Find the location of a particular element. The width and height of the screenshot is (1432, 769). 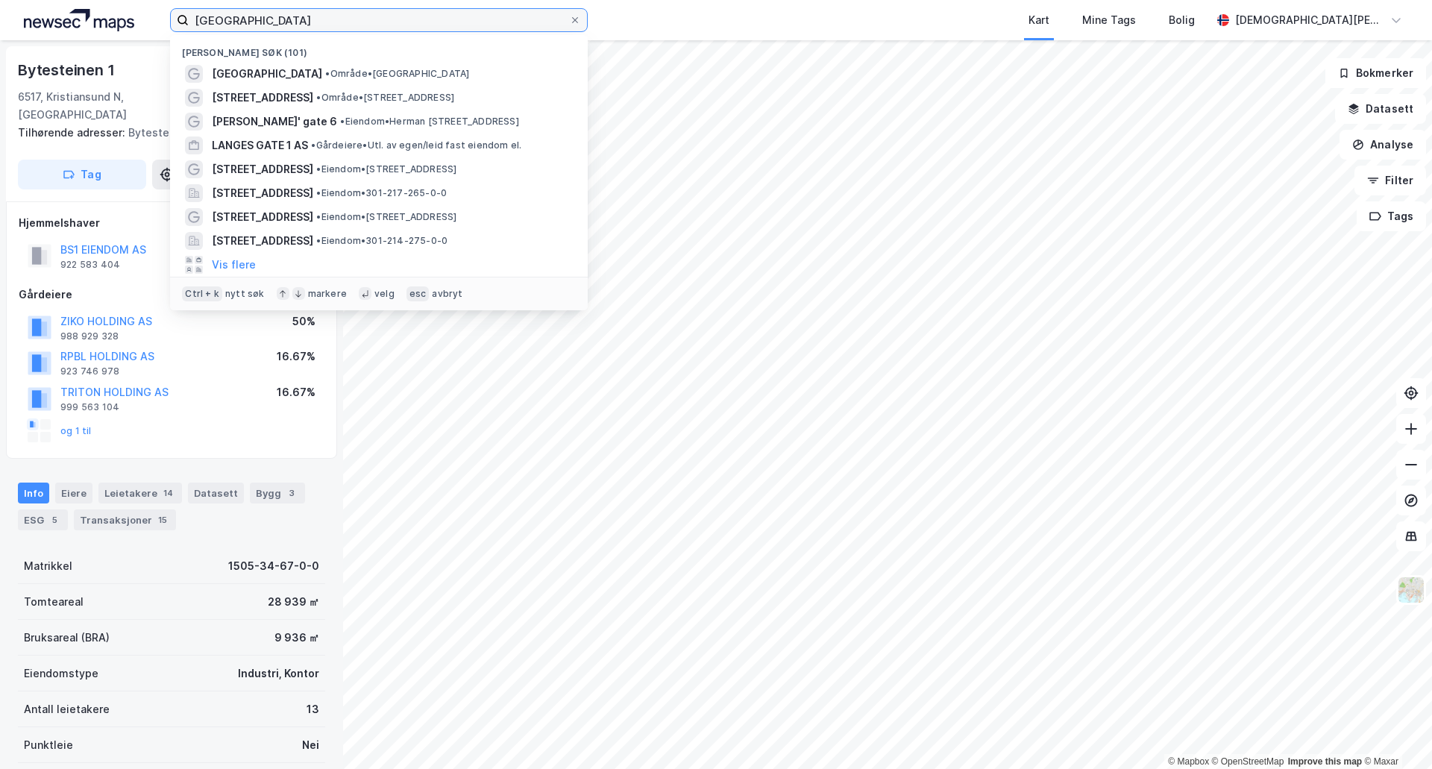

span: Eiendom • 301-217-265-0-0 is located at coordinates (381, 193).